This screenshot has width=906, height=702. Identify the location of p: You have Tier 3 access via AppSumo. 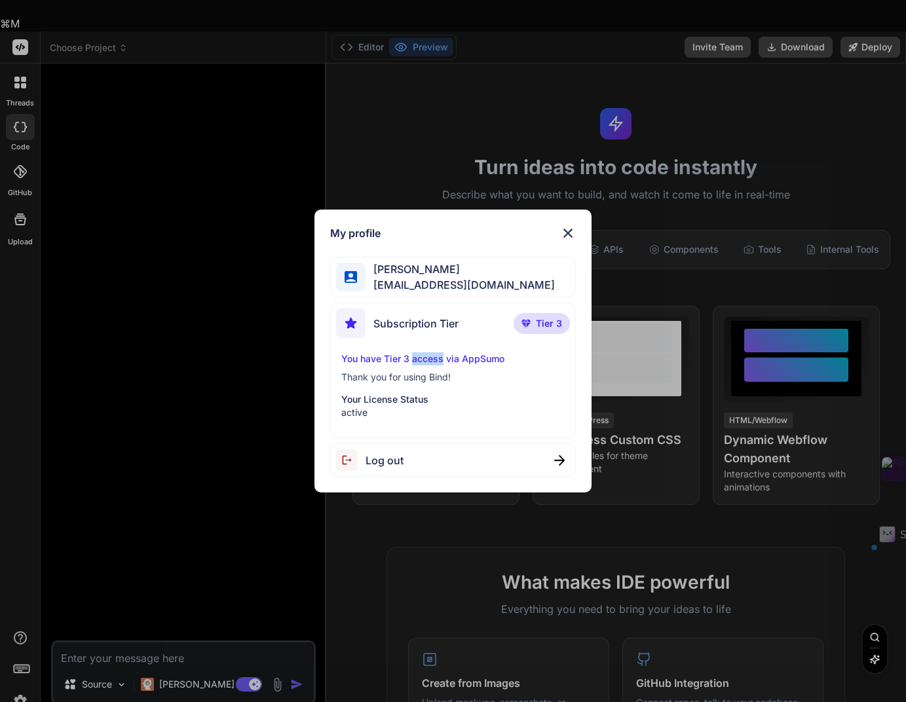
(453, 359).